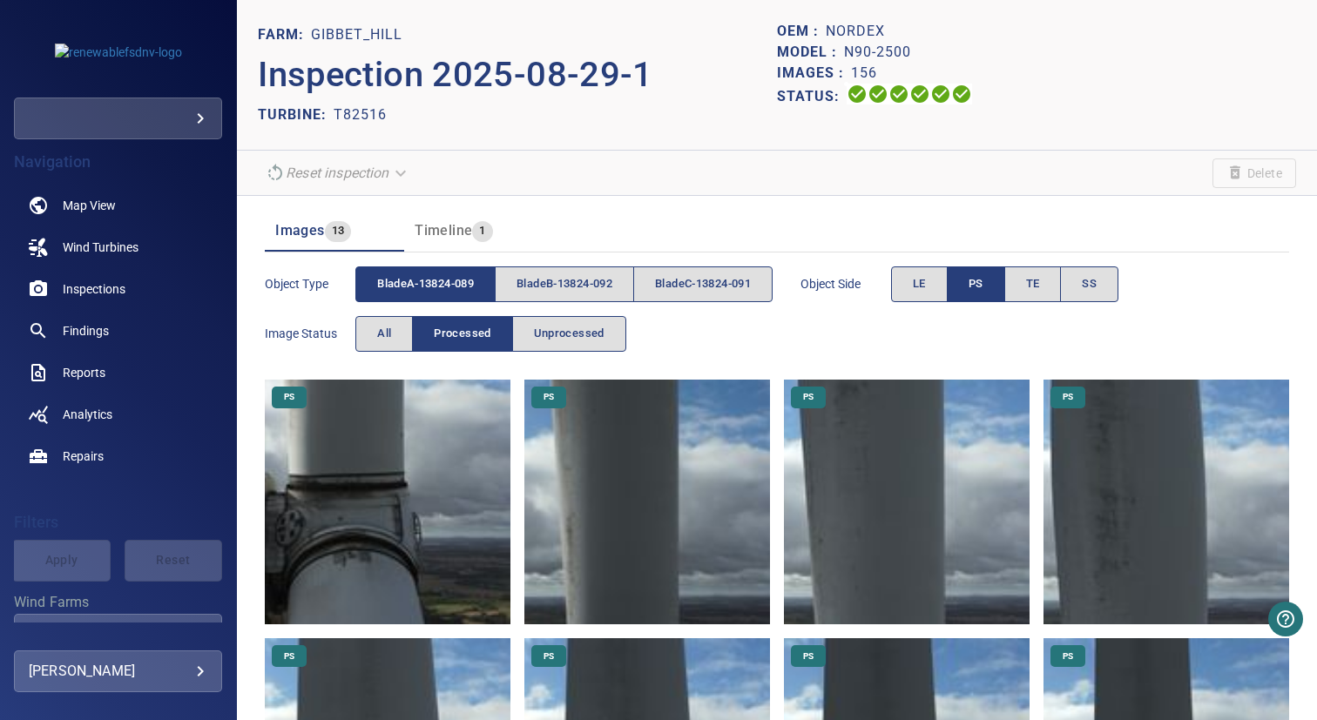 This screenshot has height=720, width=1317. What do you see at coordinates (118, 247) in the screenshot?
I see `a: windturbines noActive` at bounding box center [118, 247].